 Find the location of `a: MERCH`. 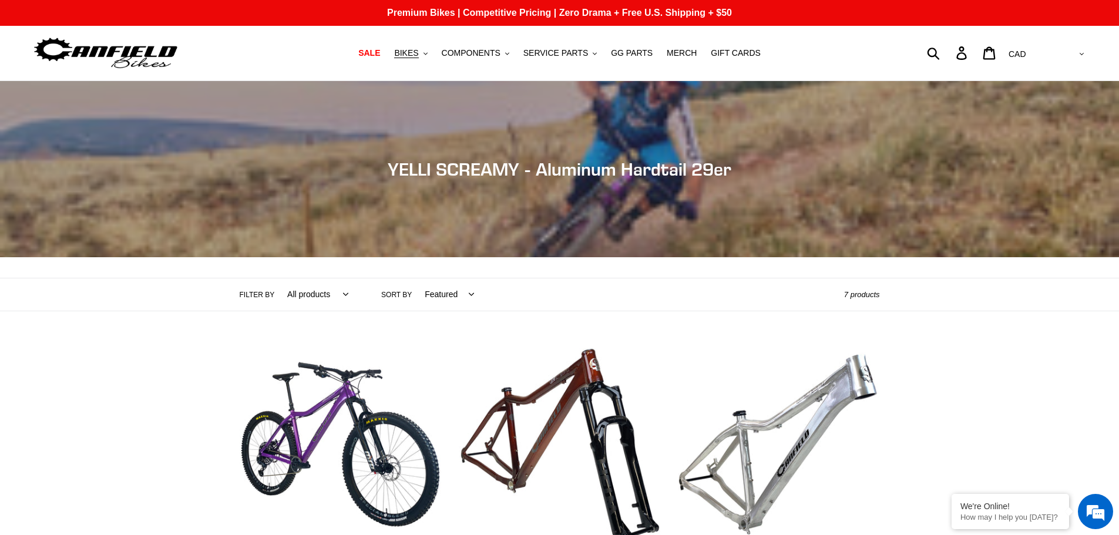

a: MERCH is located at coordinates (681, 53).